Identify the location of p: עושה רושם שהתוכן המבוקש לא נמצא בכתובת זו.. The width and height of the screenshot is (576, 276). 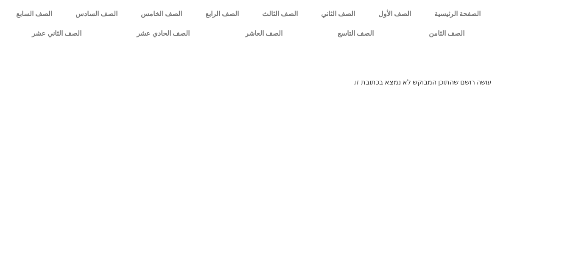
(288, 82).